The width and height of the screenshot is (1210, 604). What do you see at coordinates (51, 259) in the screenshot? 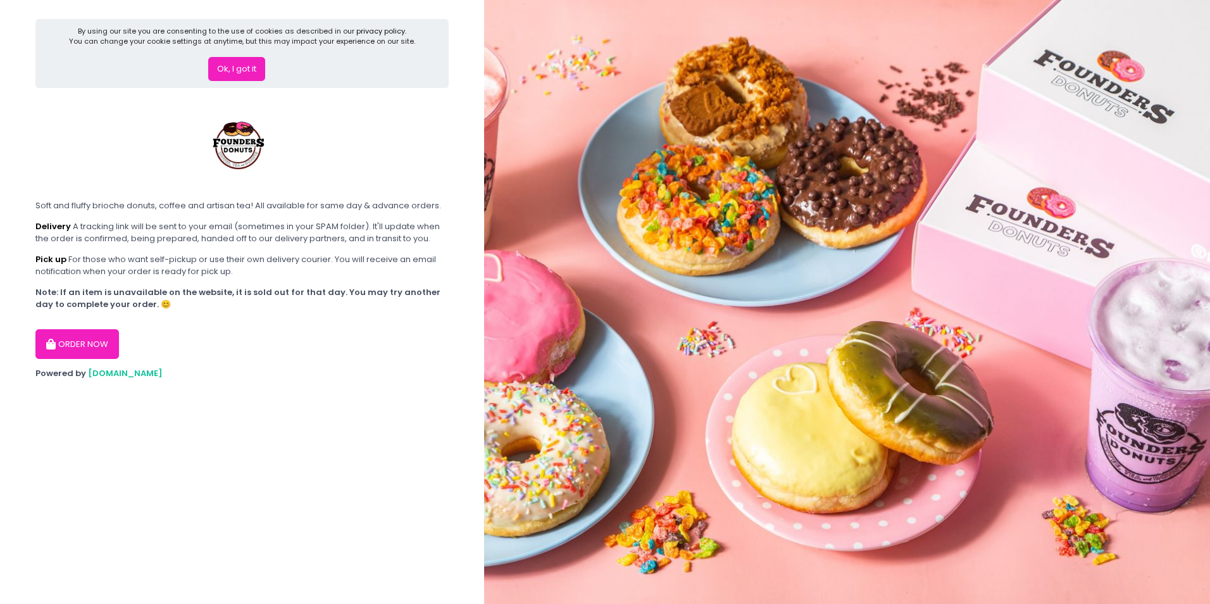
I see `b: Pick up` at bounding box center [51, 259].